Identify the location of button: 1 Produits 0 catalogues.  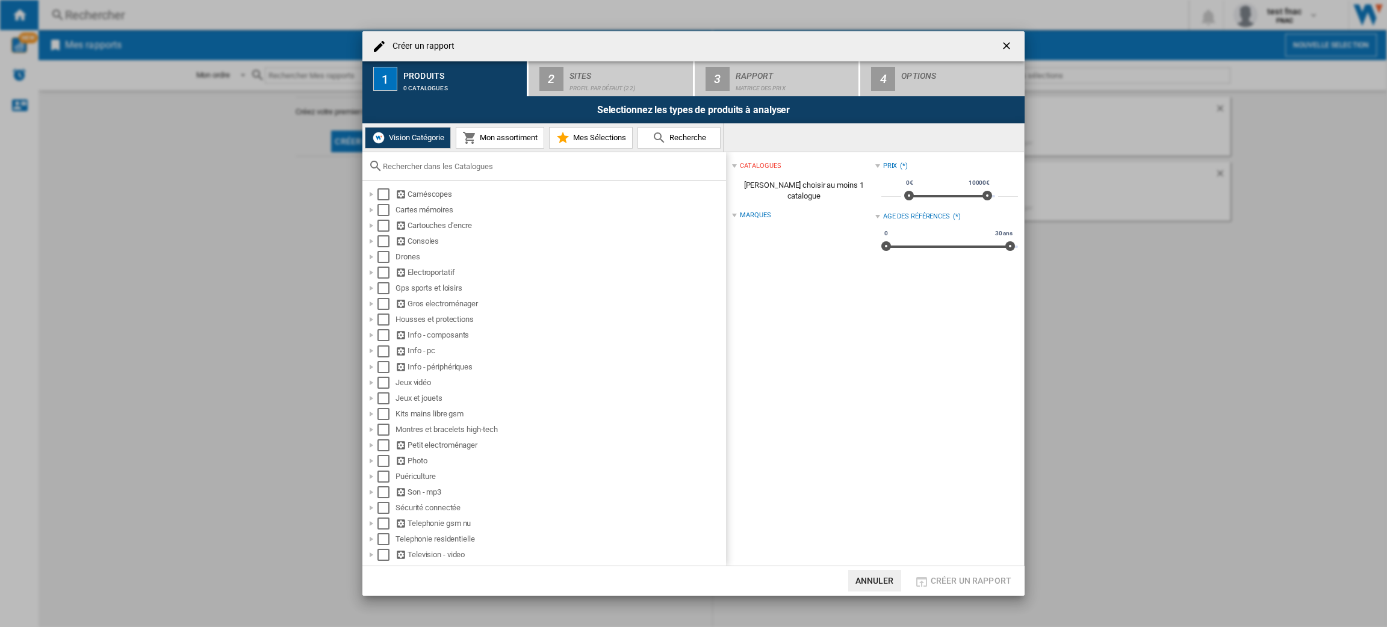
(445, 79).